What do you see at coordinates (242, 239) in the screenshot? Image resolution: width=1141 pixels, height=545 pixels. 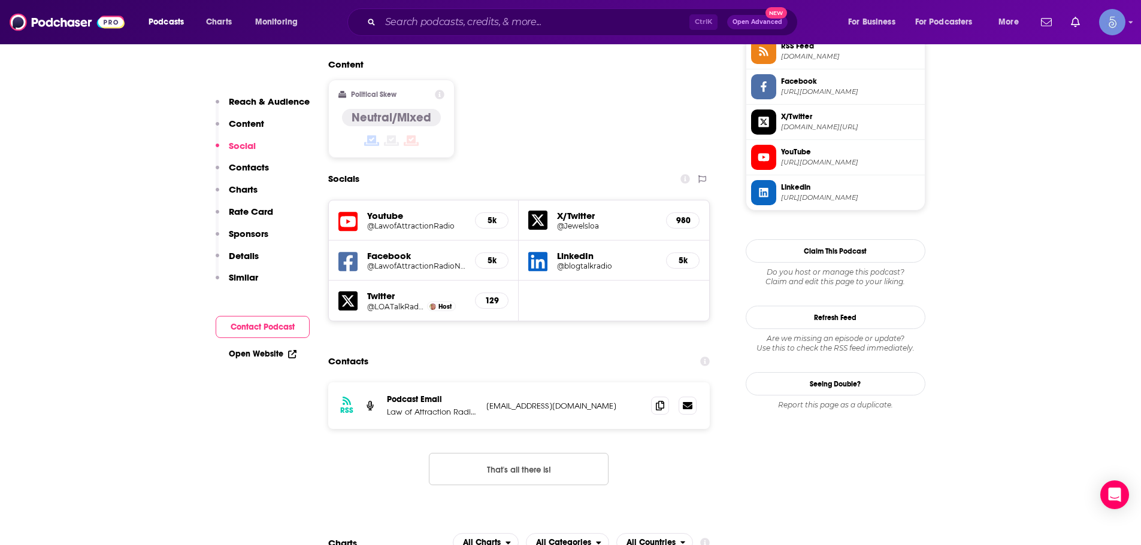 I see `button: Sponsors` at bounding box center [242, 239].